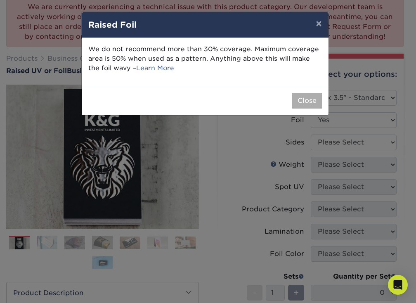 The width and height of the screenshot is (416, 303). I want to click on button: Close, so click(307, 101).